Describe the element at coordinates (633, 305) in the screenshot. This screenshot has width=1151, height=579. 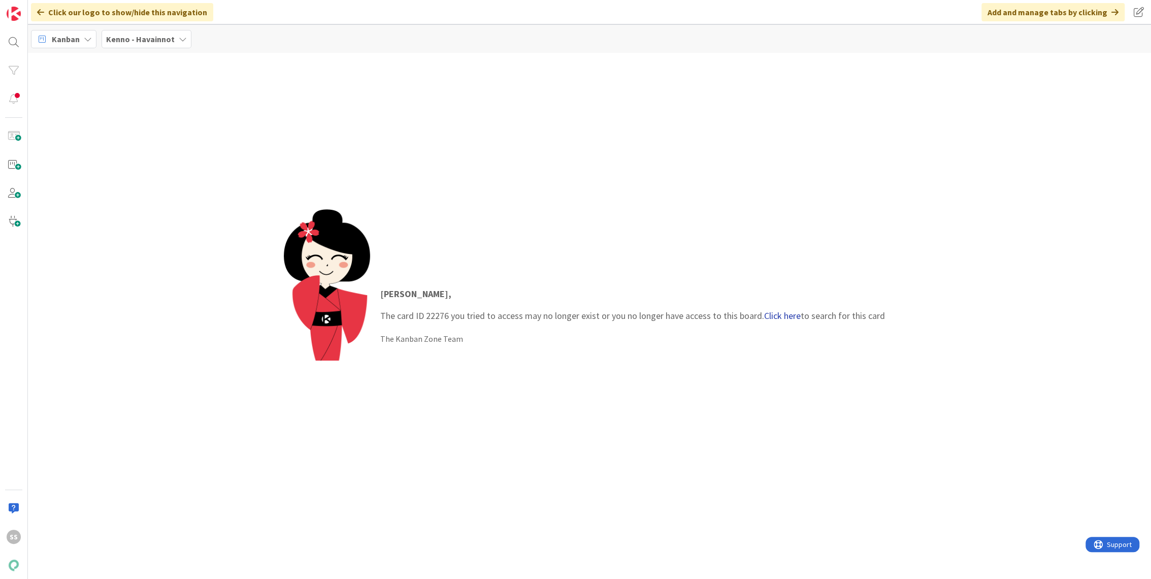
I see `p: The card ID 22276 you tried to access may no longer exist or you no longer have access to this bo...` at that location.